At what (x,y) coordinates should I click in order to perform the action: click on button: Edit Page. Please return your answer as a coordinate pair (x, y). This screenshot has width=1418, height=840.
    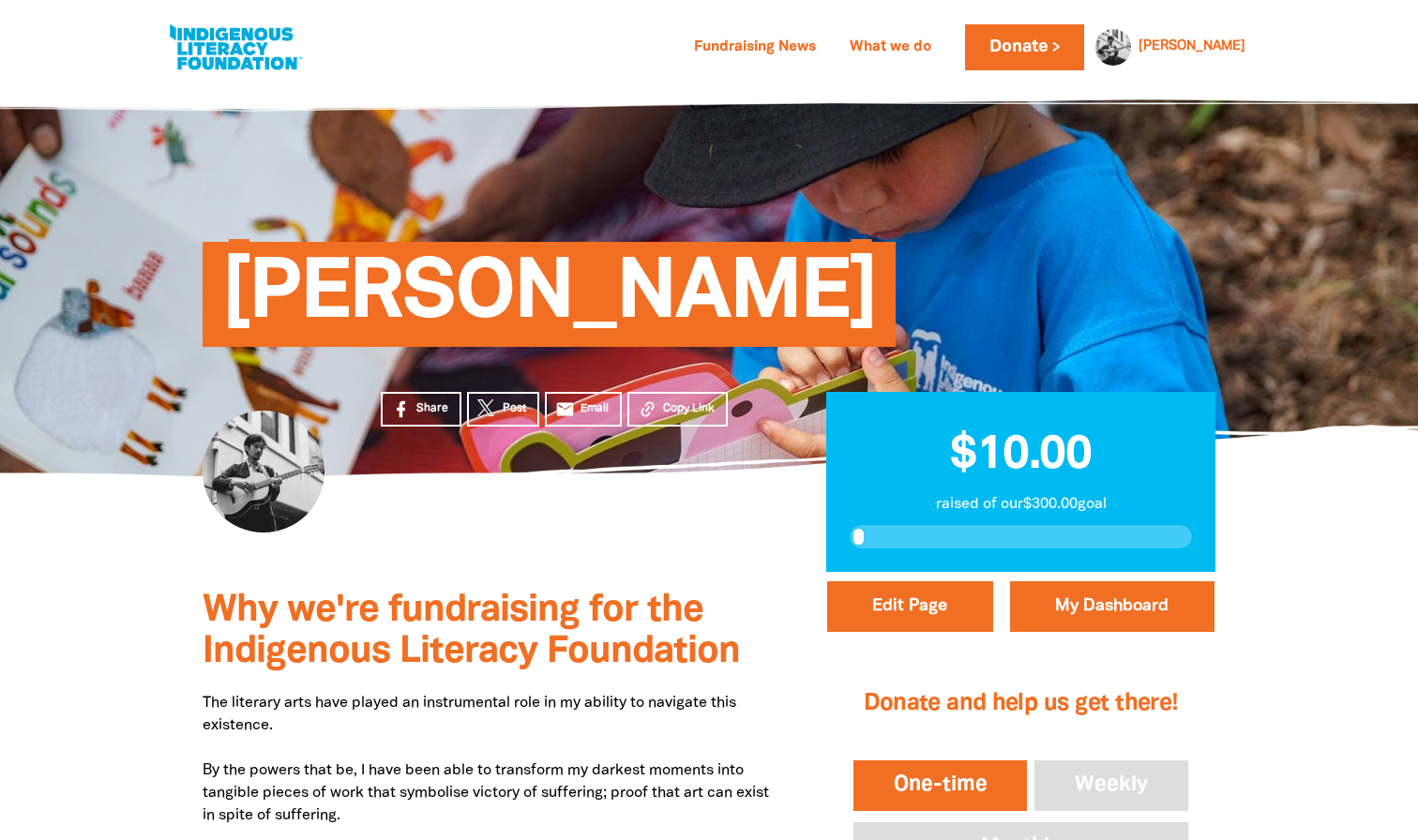
    Looking at the image, I should click on (910, 607).